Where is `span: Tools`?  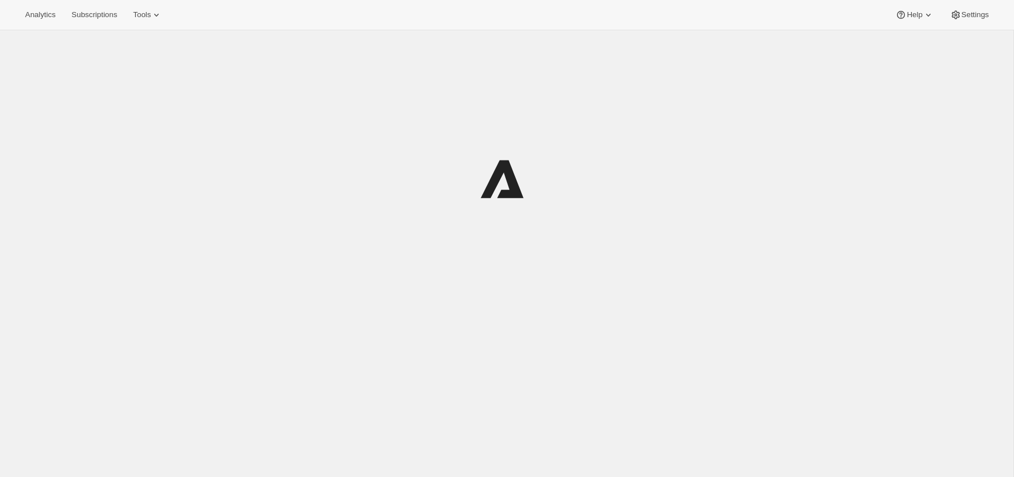 span: Tools is located at coordinates (142, 15).